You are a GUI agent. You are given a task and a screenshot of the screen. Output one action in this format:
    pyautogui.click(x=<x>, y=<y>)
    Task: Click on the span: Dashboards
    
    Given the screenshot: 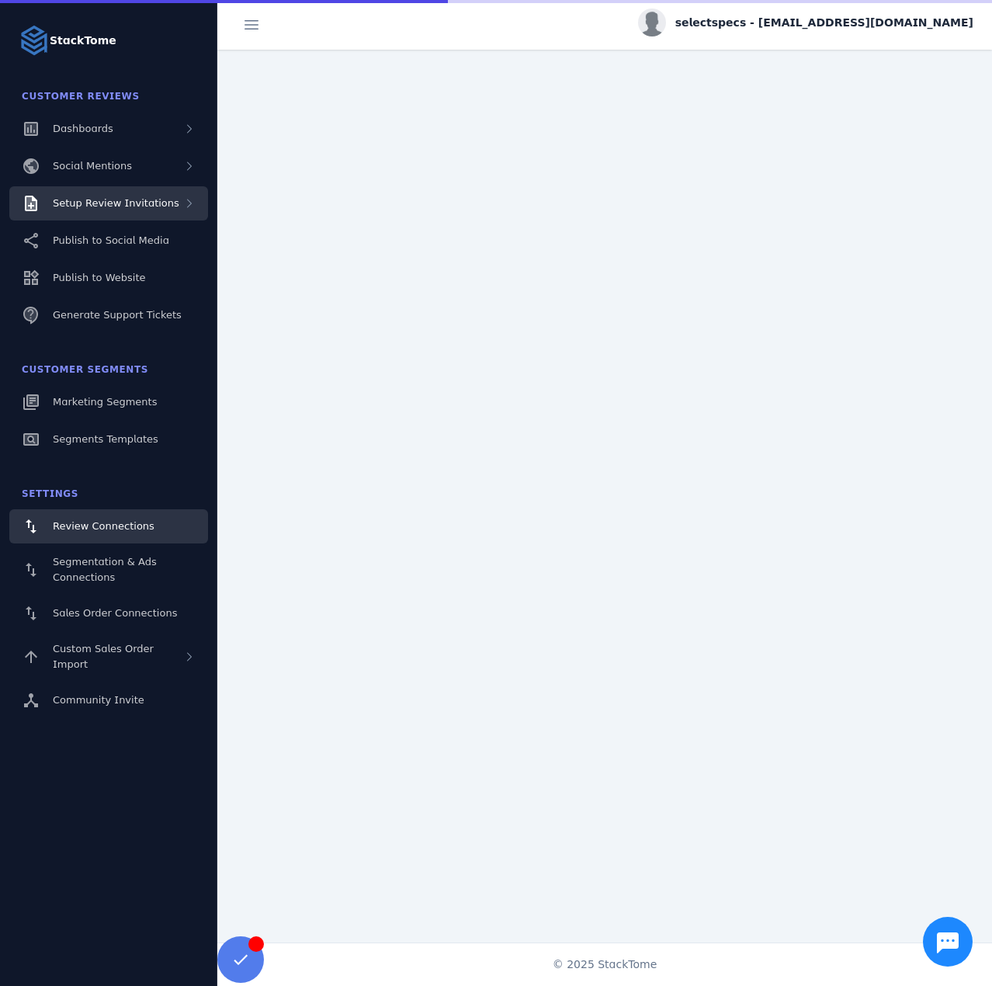 What is the action you would take?
    pyautogui.click(x=83, y=128)
    